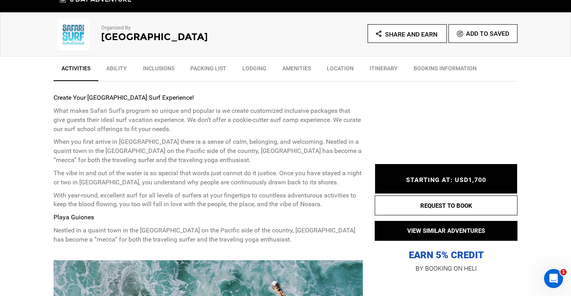 This screenshot has height=296, width=571. I want to click on p: BY BOOKING ON HELI, so click(446, 268).